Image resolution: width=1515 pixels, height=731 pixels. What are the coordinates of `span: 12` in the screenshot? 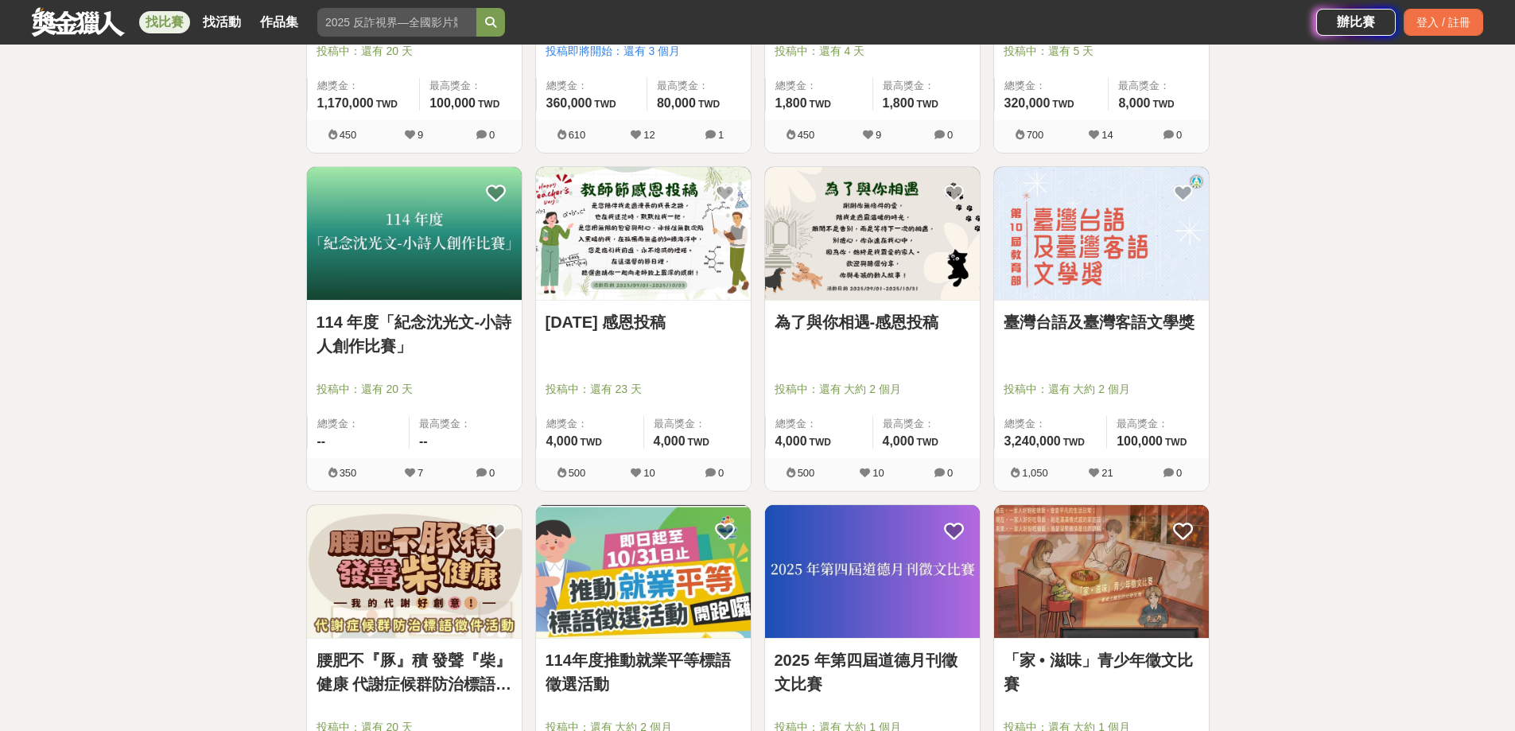 It's located at (649, 134).